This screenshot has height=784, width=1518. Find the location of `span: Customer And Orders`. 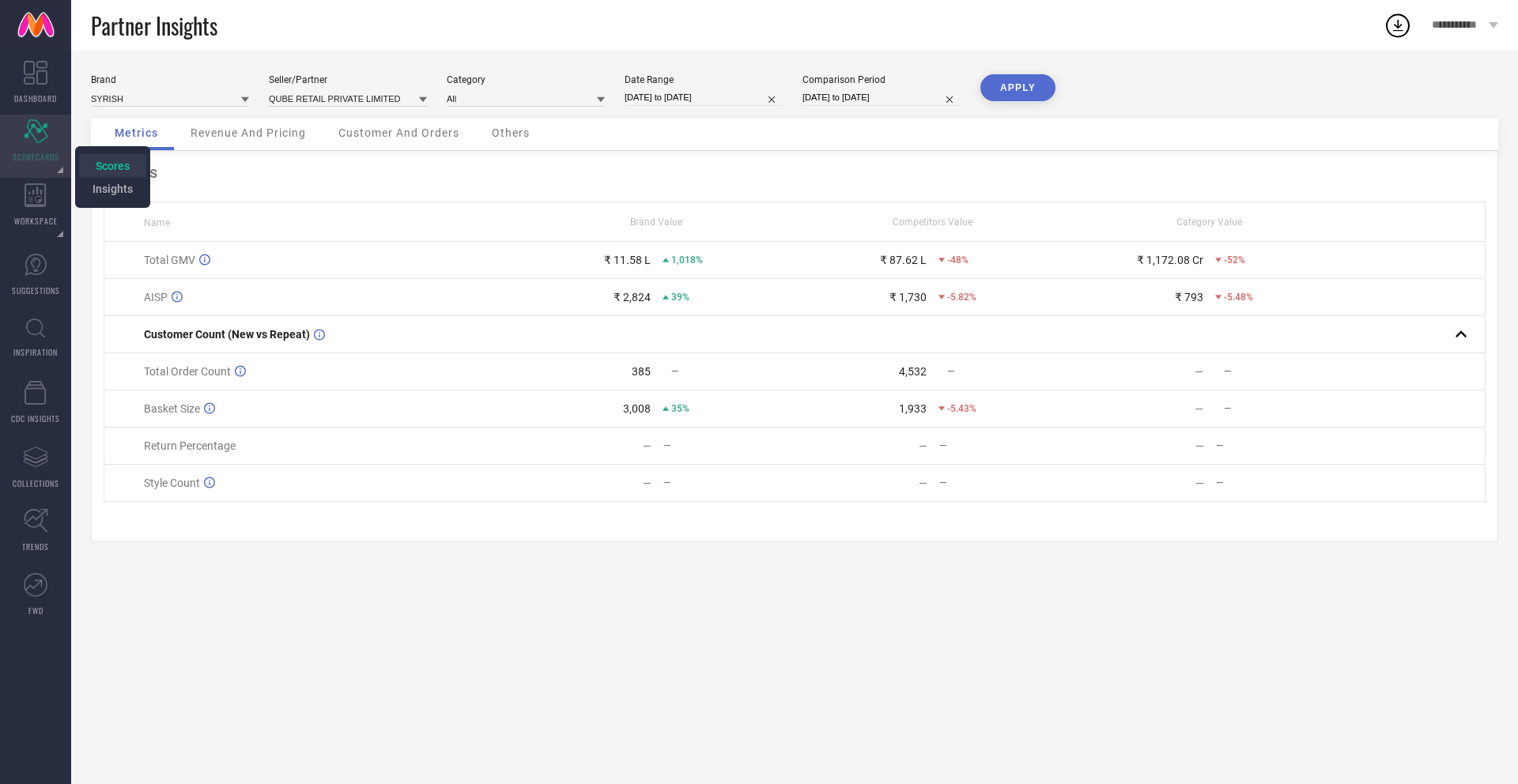

span: Customer And Orders is located at coordinates (398, 133).